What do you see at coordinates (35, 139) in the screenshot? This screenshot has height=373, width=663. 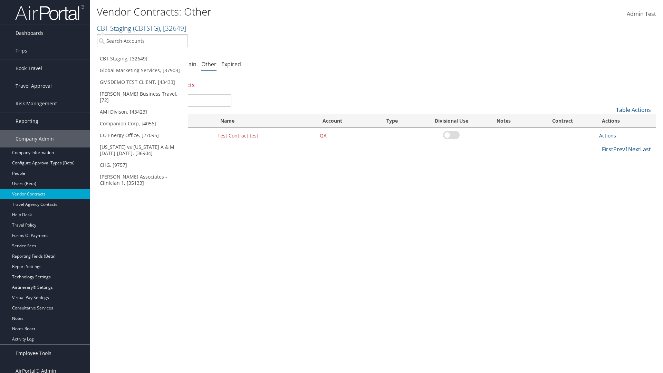 I see `span: Company Admin` at bounding box center [35, 139].